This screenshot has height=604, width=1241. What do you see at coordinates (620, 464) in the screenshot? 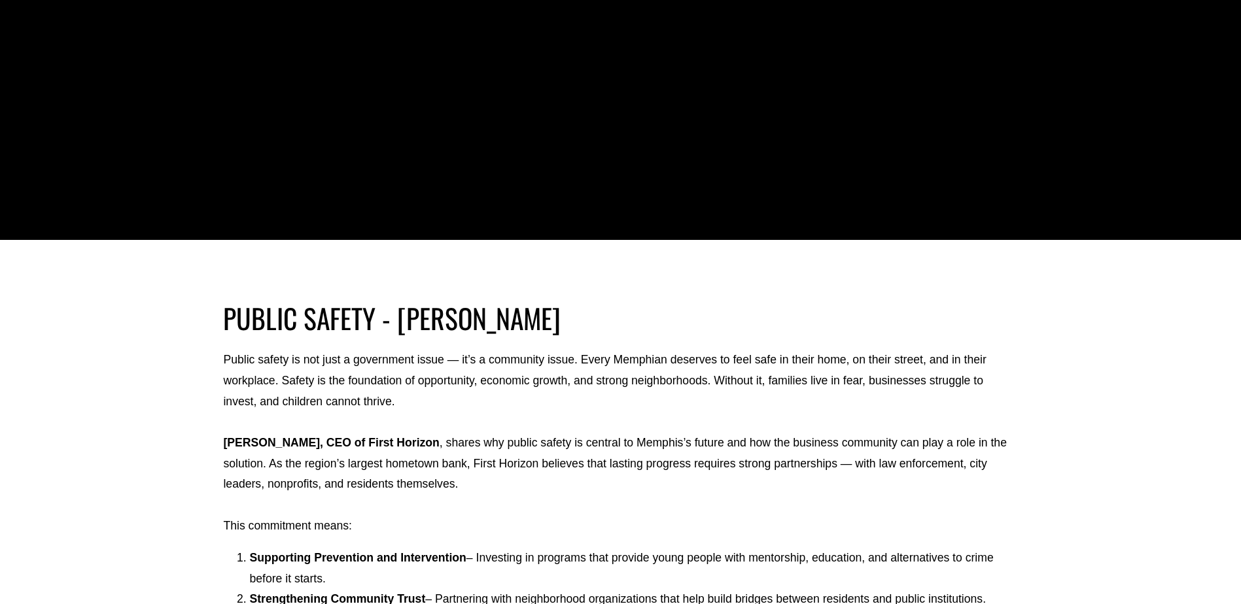
I see `p: , shares why public safety is central to Memphis’s future and how the business community can play...` at bounding box center [620, 464].